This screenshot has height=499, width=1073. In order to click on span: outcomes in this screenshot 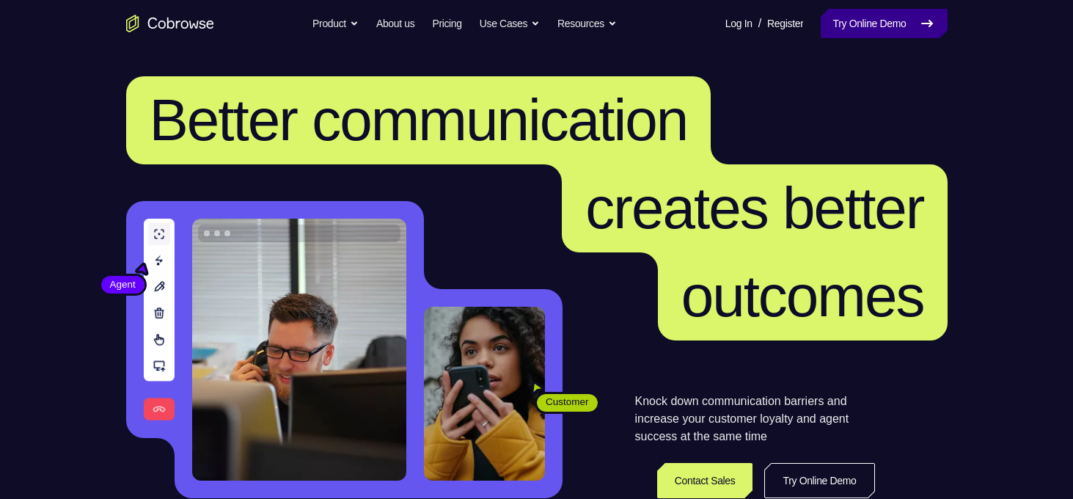, I will do `click(802, 296)`.